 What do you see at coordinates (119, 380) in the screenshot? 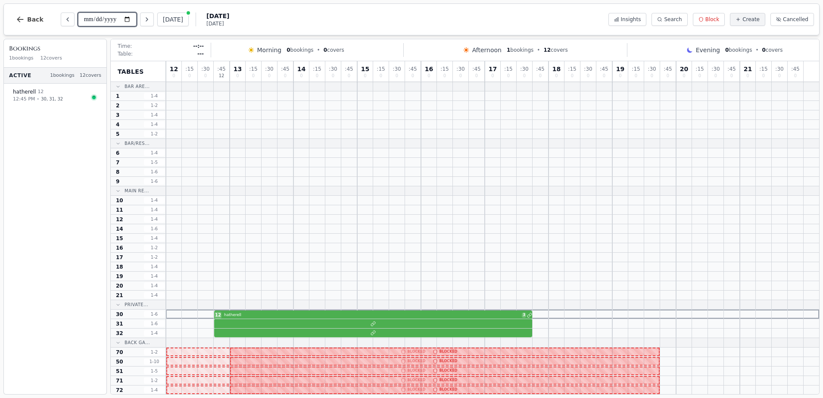
I see `span: 71` at bounding box center [119, 380].